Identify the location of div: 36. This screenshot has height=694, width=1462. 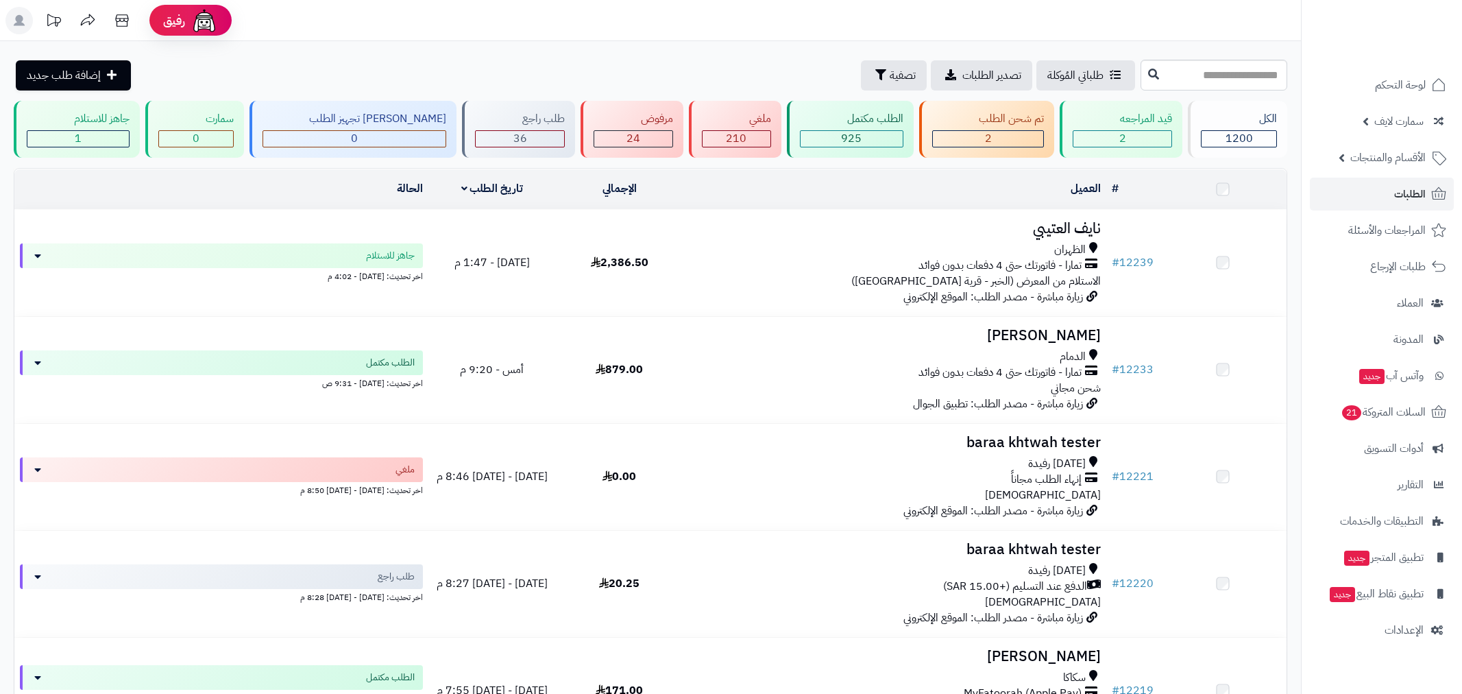
(520, 138).